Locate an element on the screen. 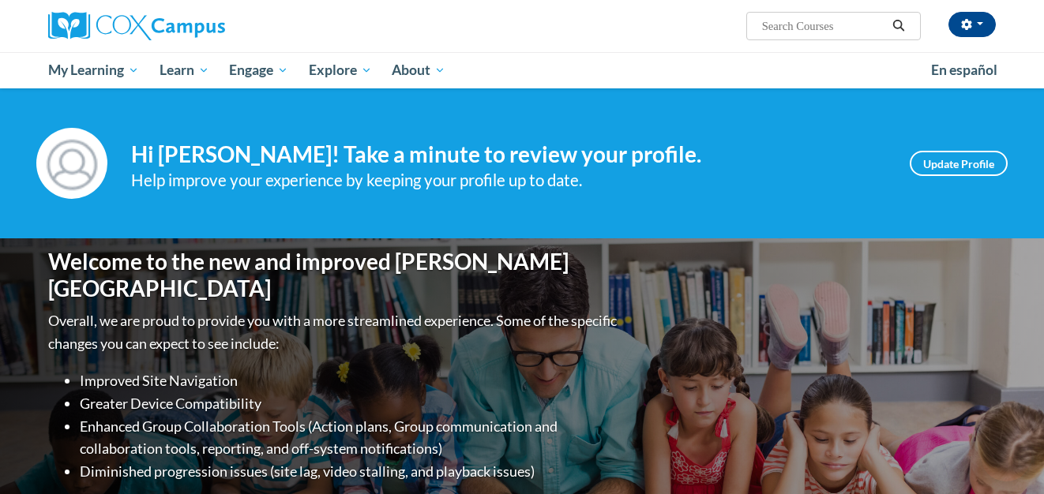 The height and width of the screenshot is (494, 1044). div: Main menu is located at coordinates (522, 70).